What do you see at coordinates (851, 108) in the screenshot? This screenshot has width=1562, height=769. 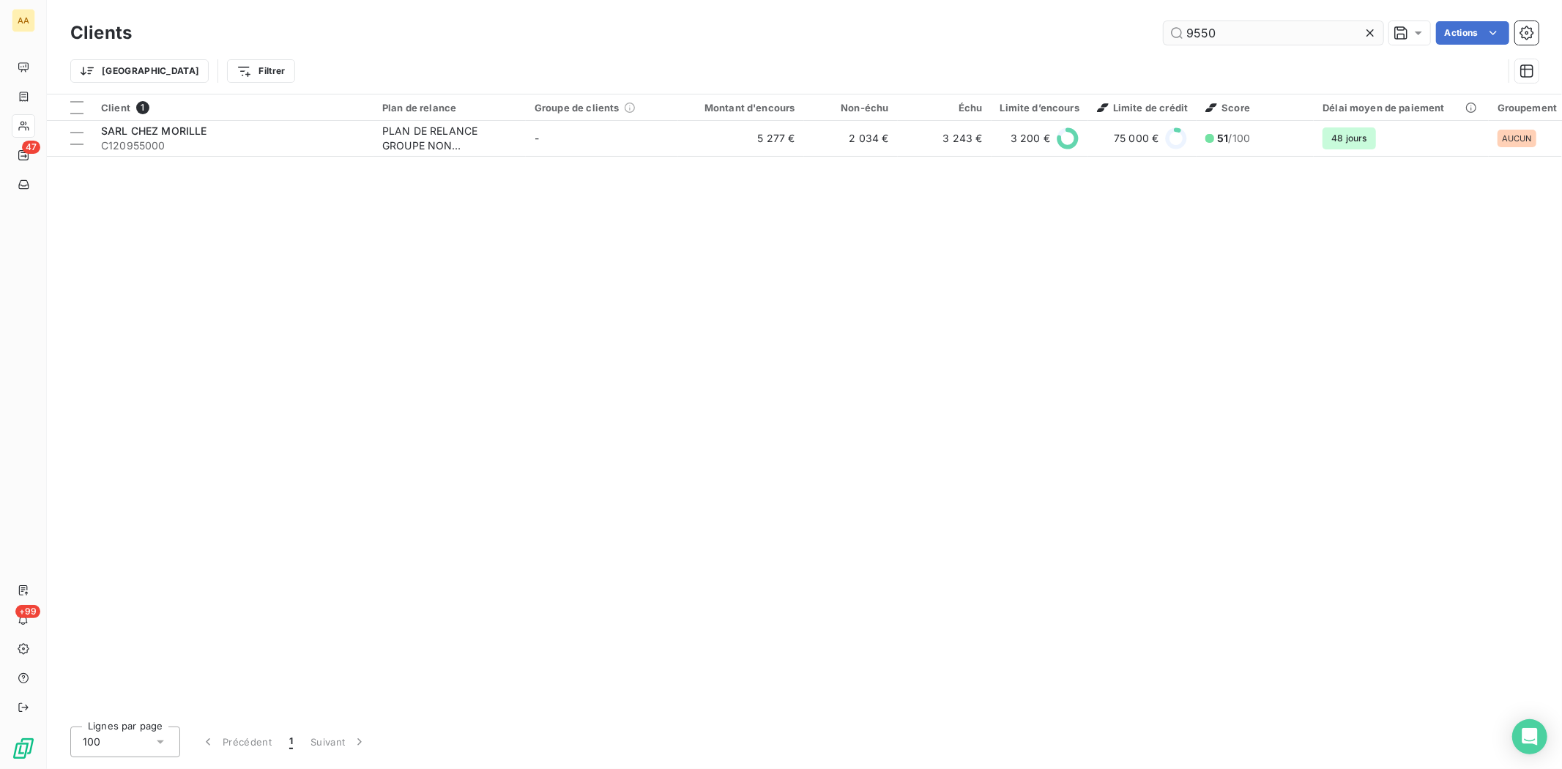 I see `div: Non-échu` at bounding box center [851, 108].